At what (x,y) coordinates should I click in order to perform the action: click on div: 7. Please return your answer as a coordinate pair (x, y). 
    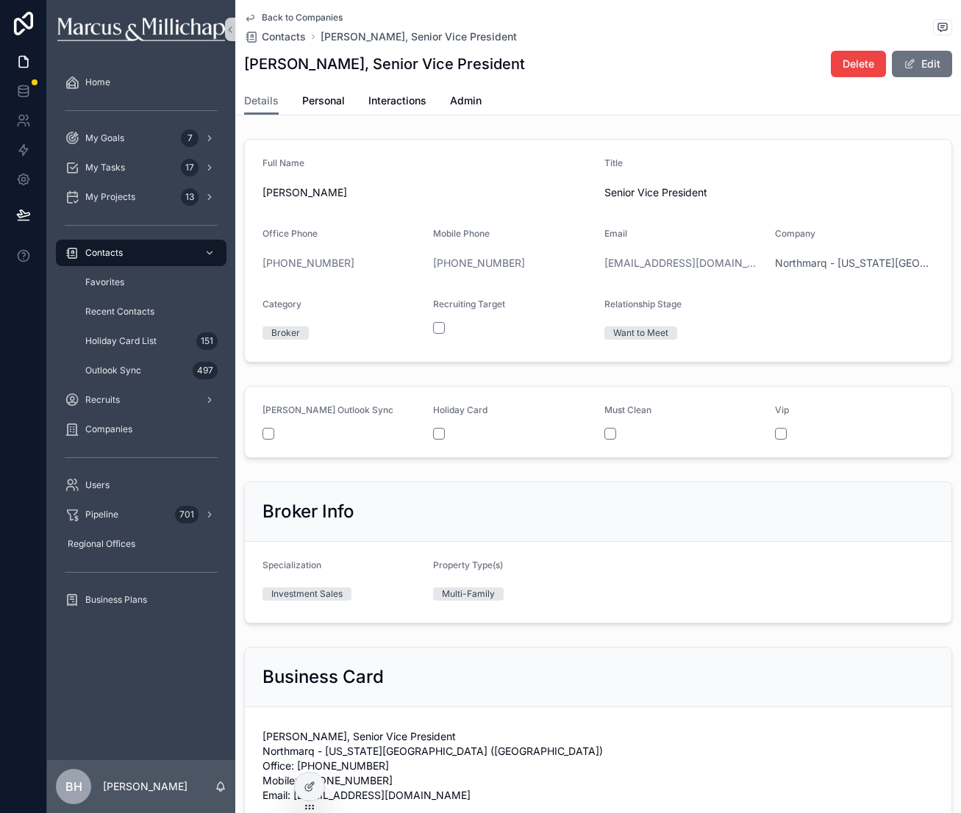
    Looking at the image, I should click on (190, 138).